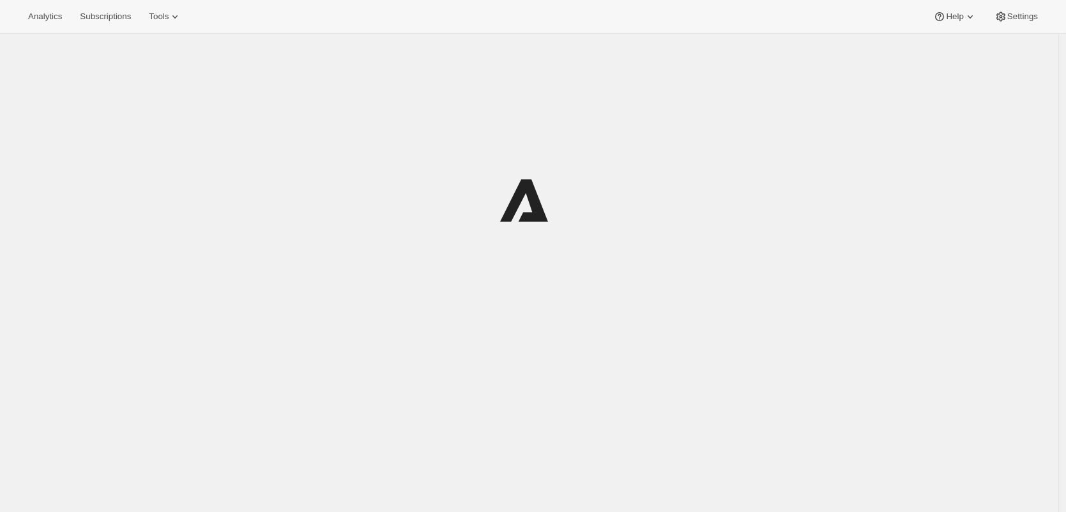  I want to click on span: Help, so click(954, 17).